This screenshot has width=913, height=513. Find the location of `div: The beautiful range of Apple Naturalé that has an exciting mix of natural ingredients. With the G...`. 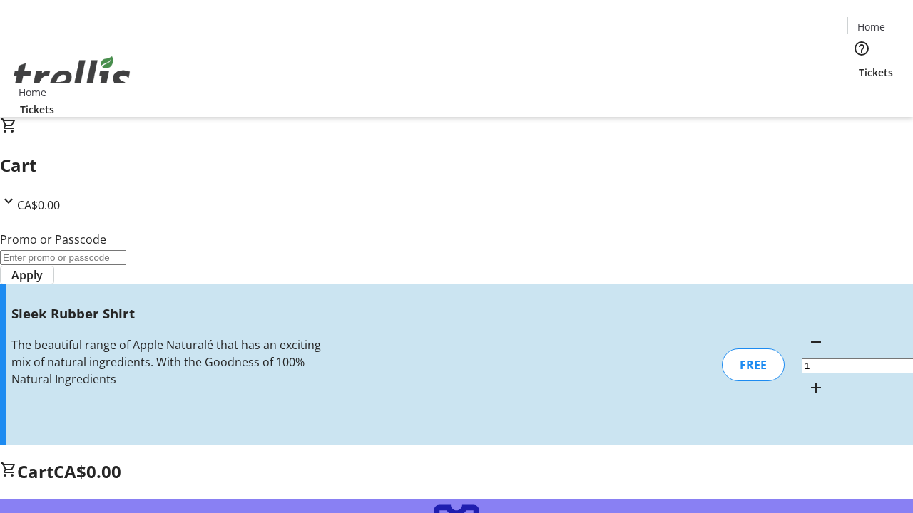

div: The beautiful range of Apple Naturalé that has an exciting mix of natural ingredients. With the G... is located at coordinates (167, 362).